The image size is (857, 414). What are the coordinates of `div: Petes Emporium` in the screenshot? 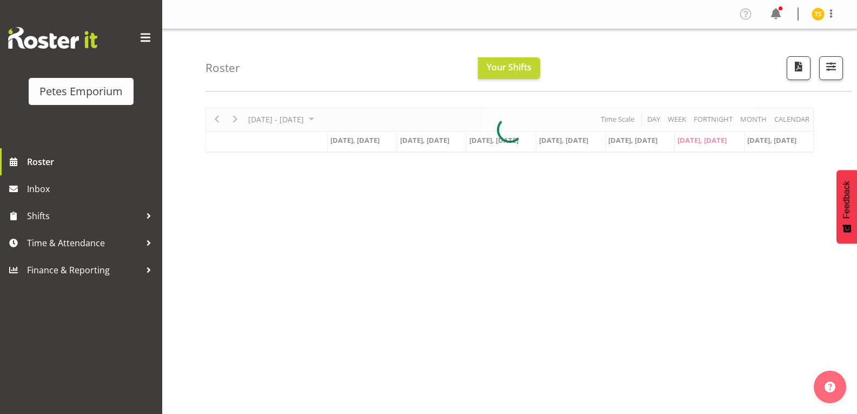 It's located at (81, 91).